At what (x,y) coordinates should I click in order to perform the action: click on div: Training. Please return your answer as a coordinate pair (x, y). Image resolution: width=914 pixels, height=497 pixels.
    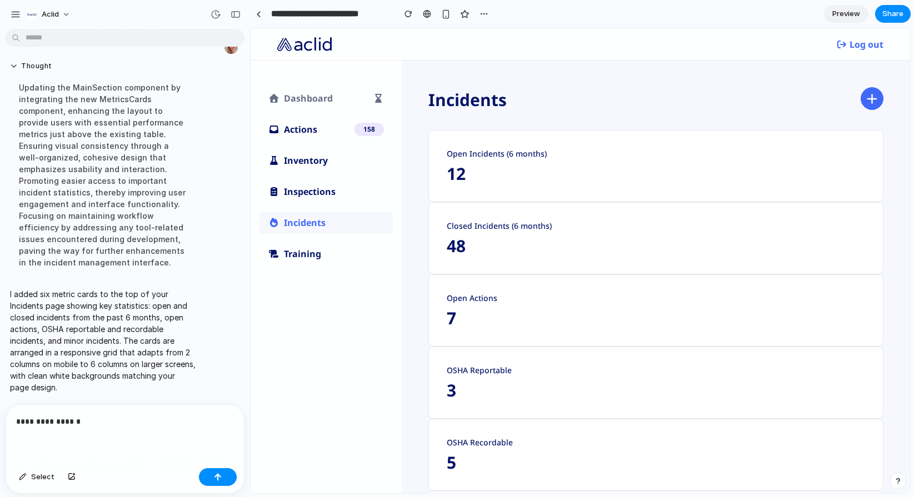
    Looking at the image, I should click on (83, 226).